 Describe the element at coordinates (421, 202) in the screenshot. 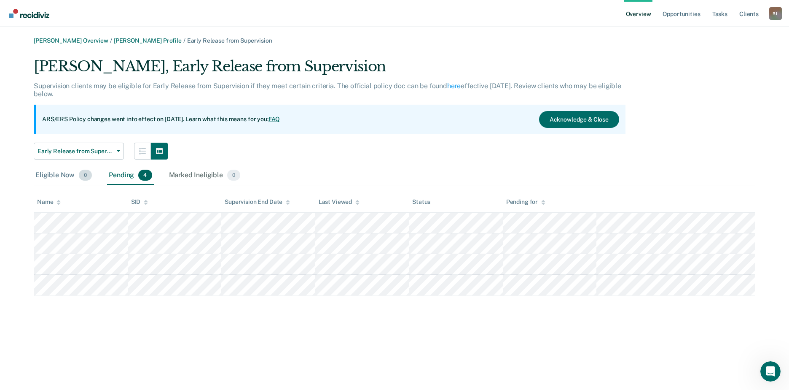

I see `div: Status` at that location.